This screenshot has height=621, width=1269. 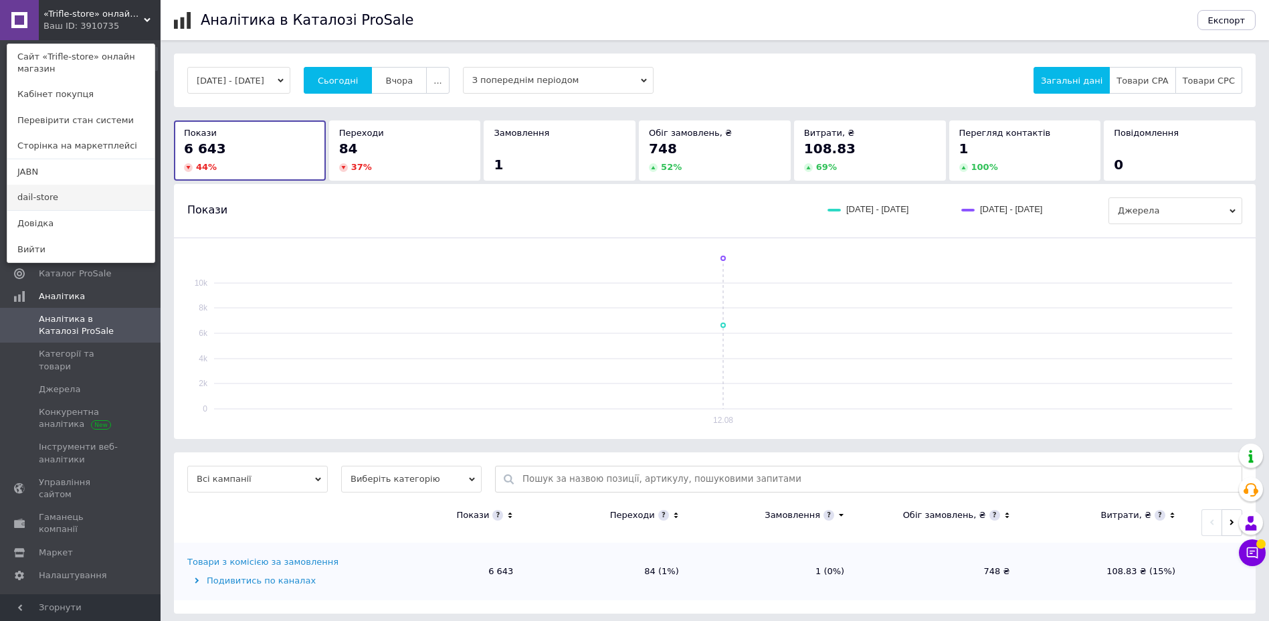 What do you see at coordinates (81, 360) in the screenshot?
I see `span: Категорії та товари` at bounding box center [81, 360].